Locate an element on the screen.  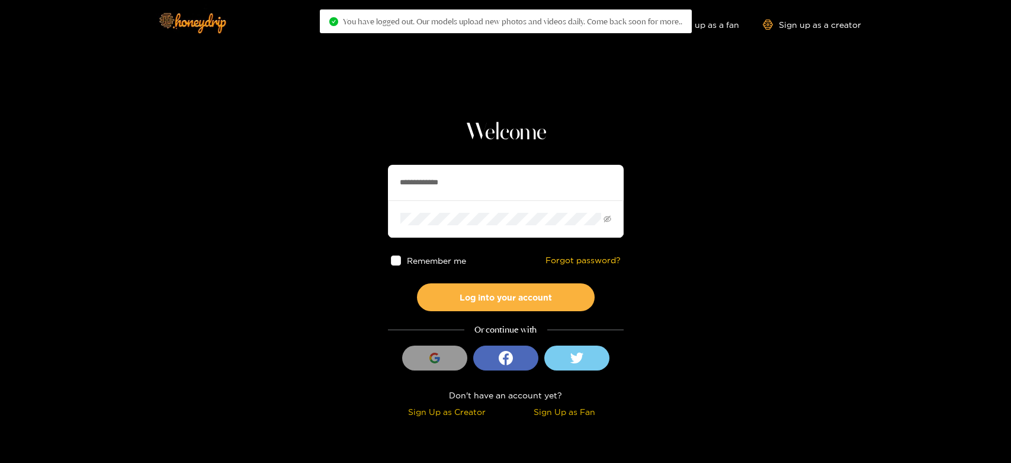
span: check-circle is located at coordinates (333, 21).